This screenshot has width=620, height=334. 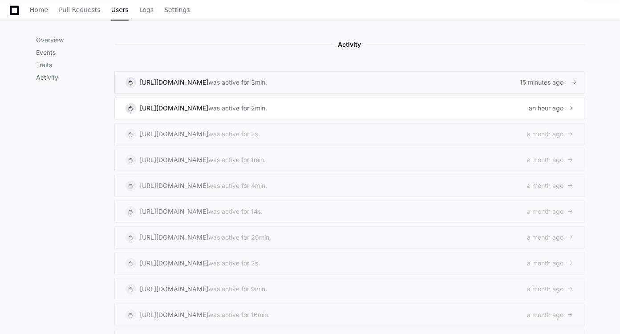 What do you see at coordinates (120, 10) in the screenshot?
I see `span: Users` at bounding box center [120, 10].